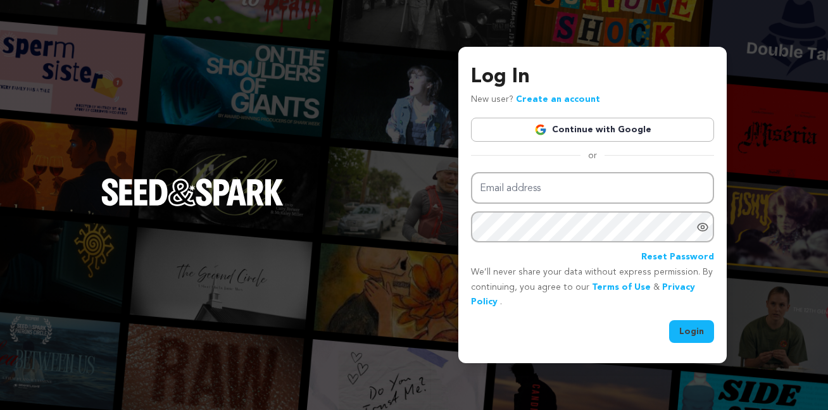  Describe the element at coordinates (193, 193) in the screenshot. I see `img: Seed&Spark Logo` at that location.